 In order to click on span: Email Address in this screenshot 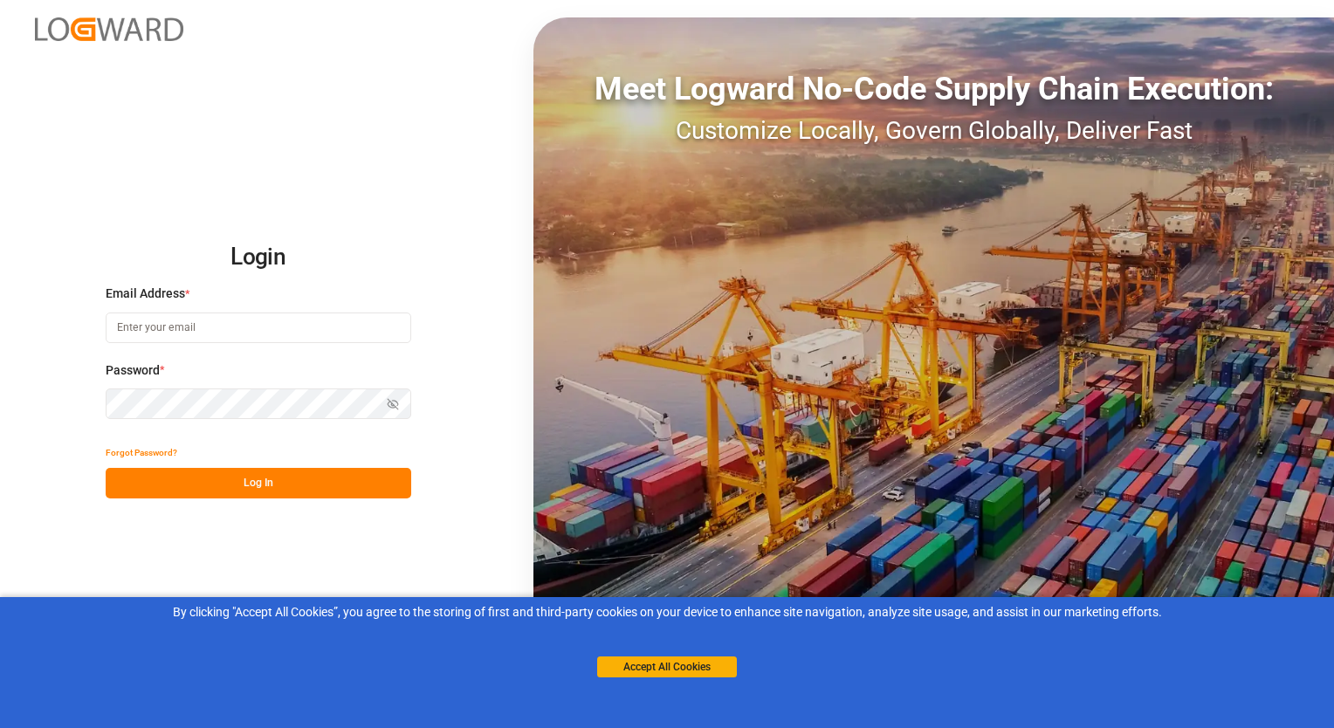, I will do `click(145, 293)`.